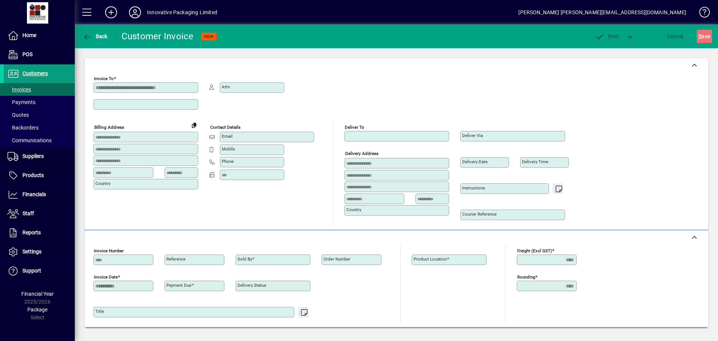 Image resolution: width=718 pixels, height=341 pixels. I want to click on mat-label: Invoice number, so click(109, 251).